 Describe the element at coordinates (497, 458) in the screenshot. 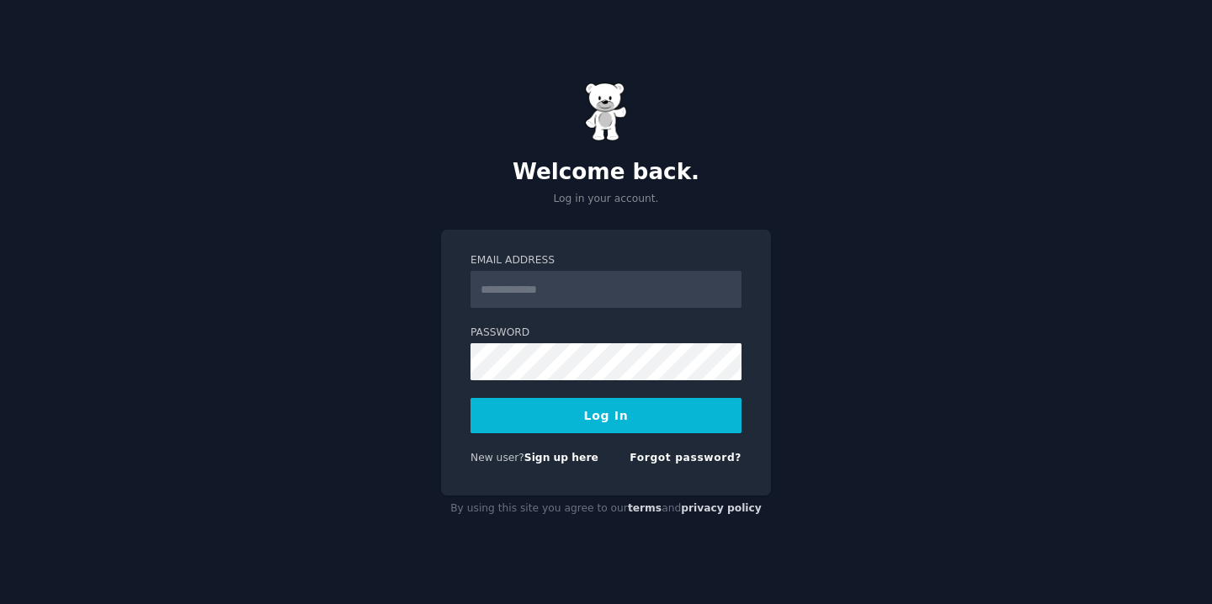

I see `span: New user?` at that location.